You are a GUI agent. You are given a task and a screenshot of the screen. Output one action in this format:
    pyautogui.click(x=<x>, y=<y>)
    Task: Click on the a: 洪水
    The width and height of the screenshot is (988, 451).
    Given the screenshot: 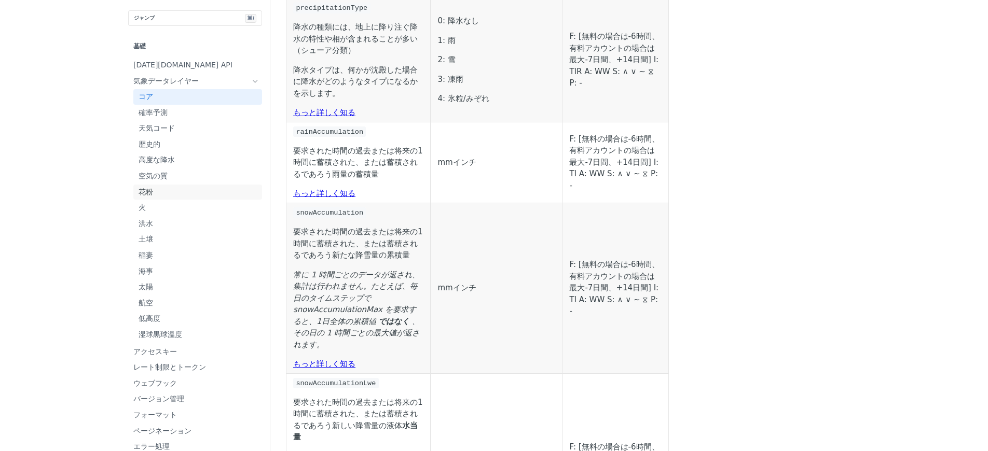 What is the action you would take?
    pyautogui.click(x=198, y=224)
    